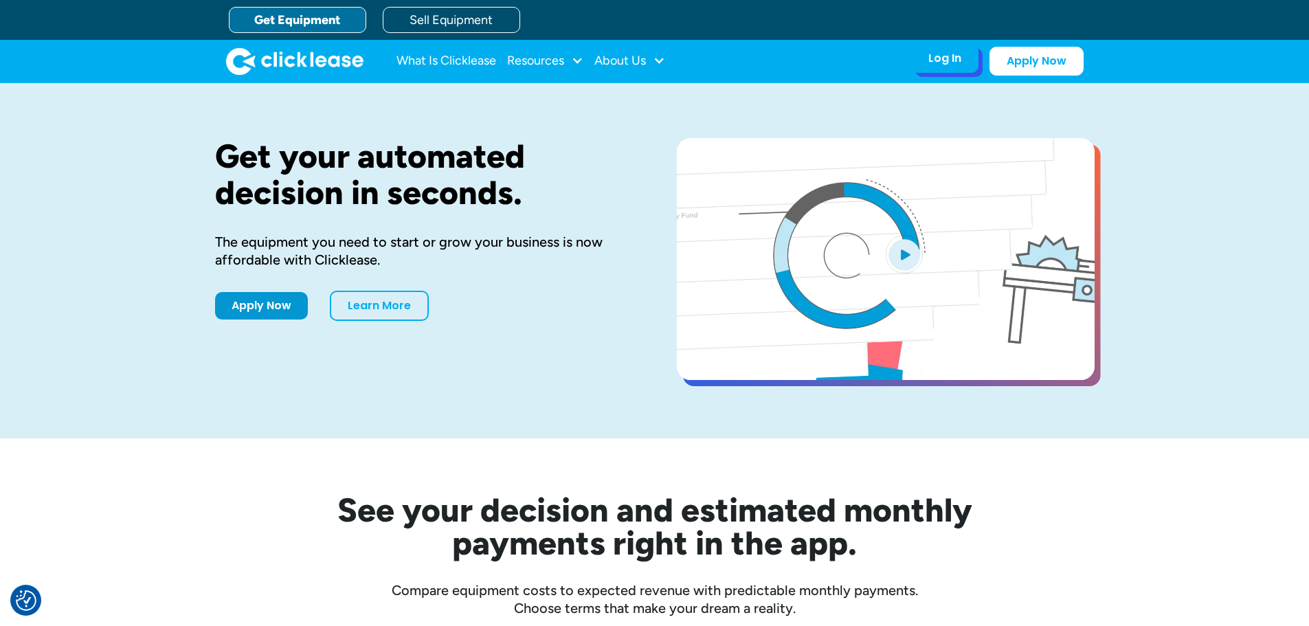  What do you see at coordinates (451, 20) in the screenshot?
I see `a: Sell Equipment` at bounding box center [451, 20].